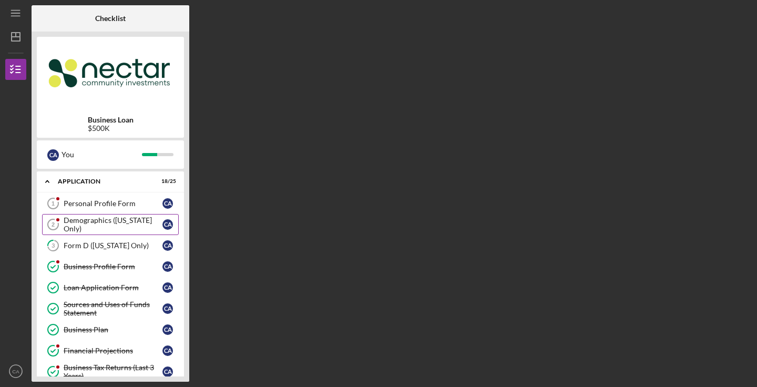  Describe the element at coordinates (167, 181) in the screenshot. I see `div: 18 / 25` at that location.